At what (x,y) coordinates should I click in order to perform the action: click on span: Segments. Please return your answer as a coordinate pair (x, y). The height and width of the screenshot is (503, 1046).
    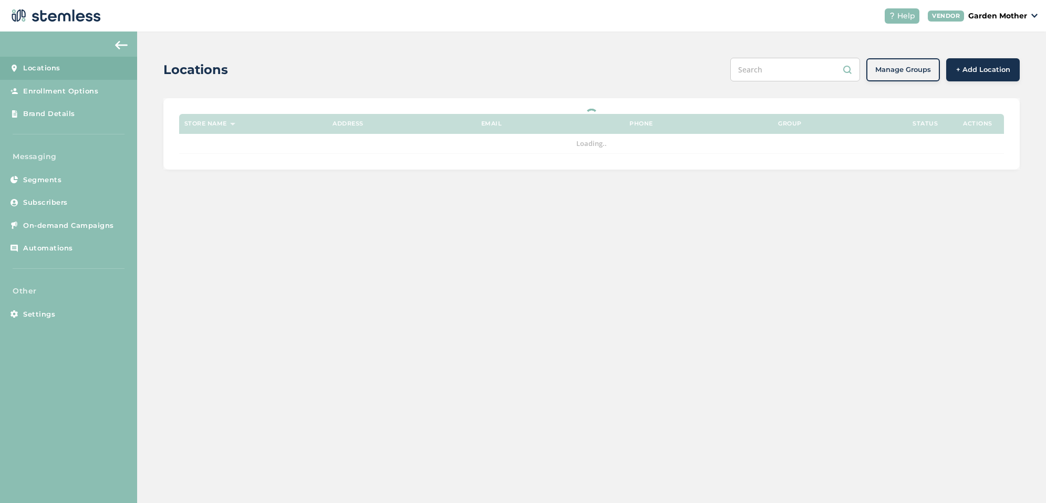
    Looking at the image, I should click on (42, 180).